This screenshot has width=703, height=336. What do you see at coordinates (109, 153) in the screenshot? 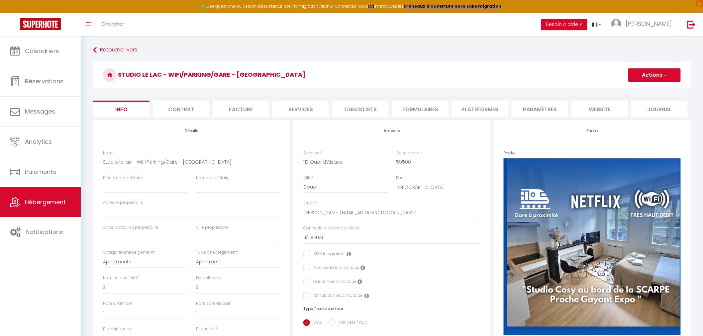
I see `label: Nom` at bounding box center [109, 153].